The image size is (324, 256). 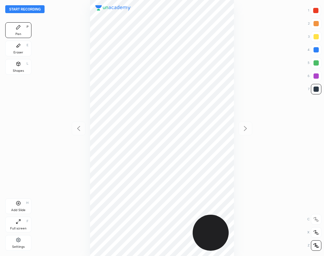 What do you see at coordinates (18, 52) in the screenshot?
I see `div: Eraser` at bounding box center [18, 52].